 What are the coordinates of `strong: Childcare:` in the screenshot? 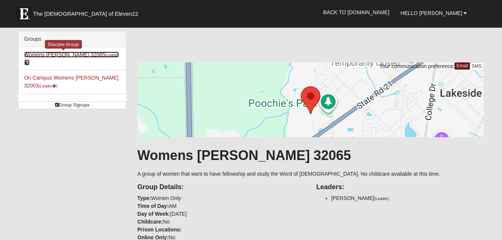 It's located at (150, 222).